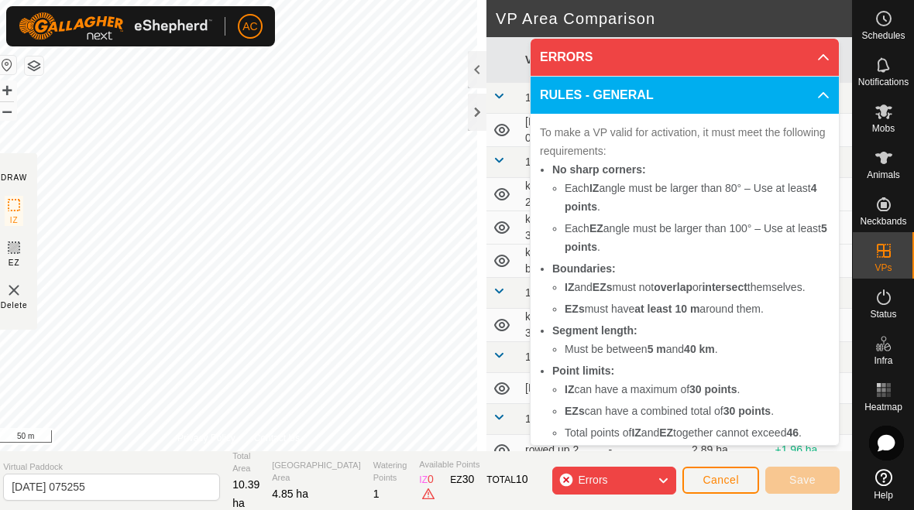  I want to click on span: Animals, so click(883, 175).